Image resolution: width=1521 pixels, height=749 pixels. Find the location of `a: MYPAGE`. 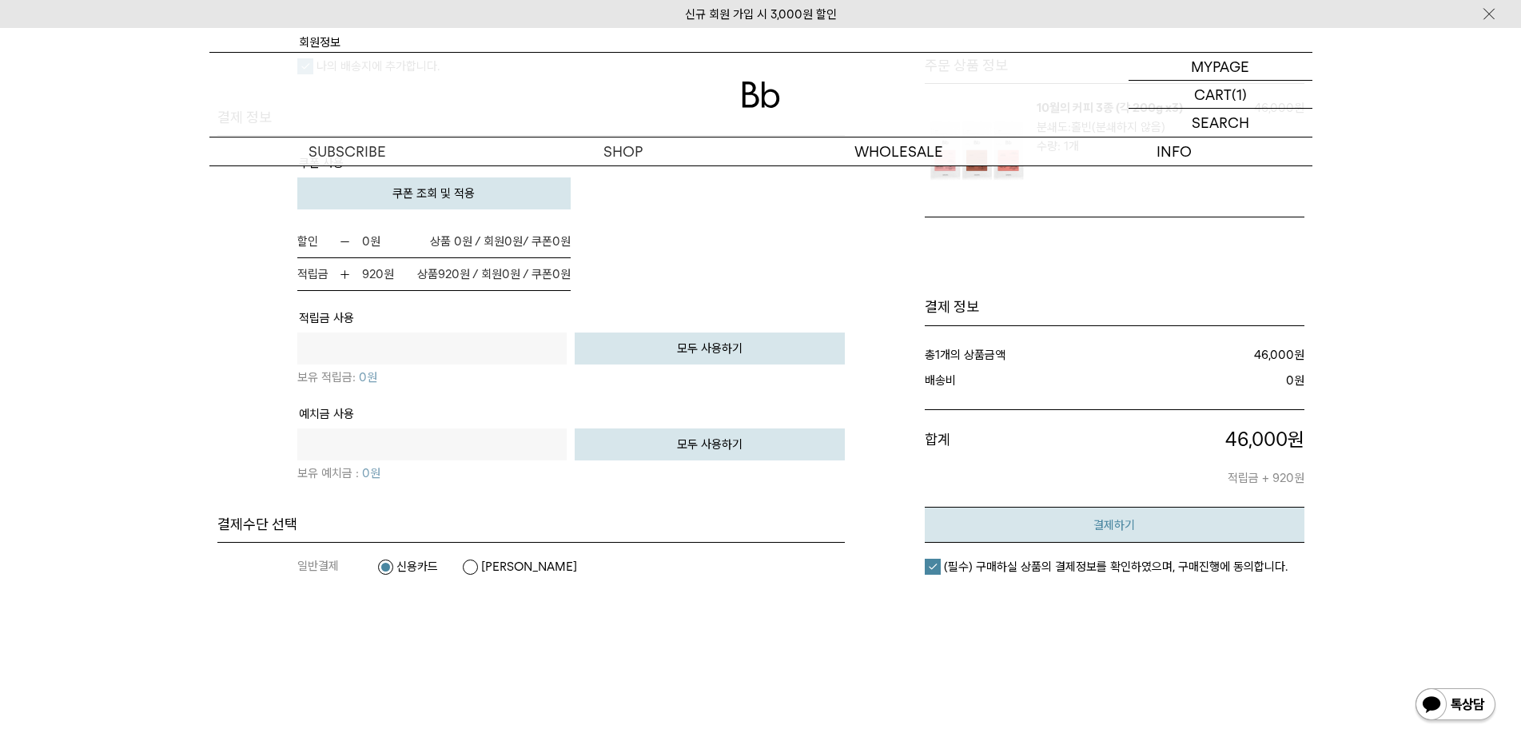

a: MYPAGE is located at coordinates (1220, 66).